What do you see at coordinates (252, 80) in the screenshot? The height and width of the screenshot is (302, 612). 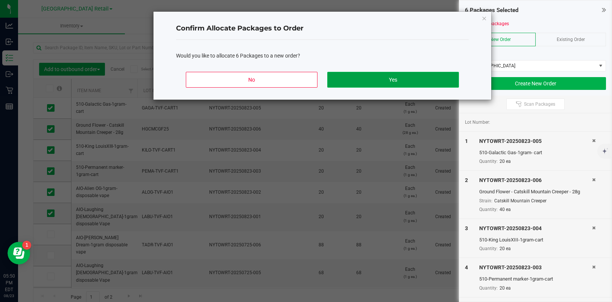 I see `button: No` at bounding box center [252, 80].